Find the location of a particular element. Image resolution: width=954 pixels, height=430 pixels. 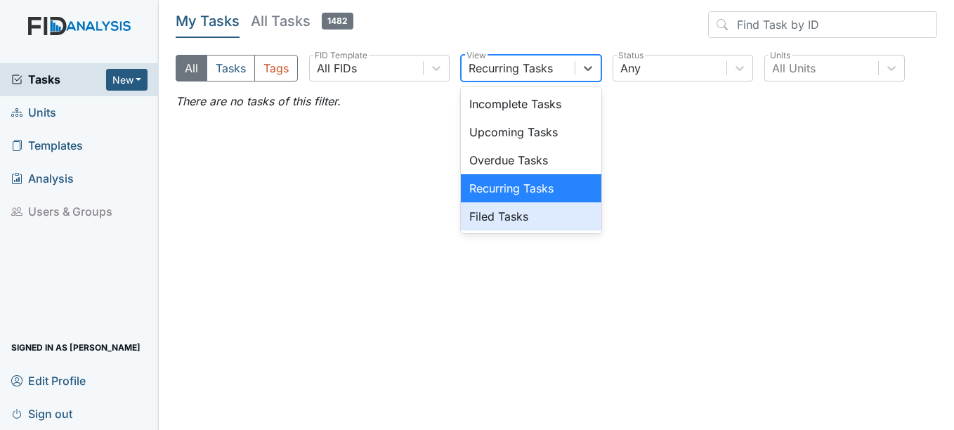

div: Overdue Tasks is located at coordinates (531, 160).